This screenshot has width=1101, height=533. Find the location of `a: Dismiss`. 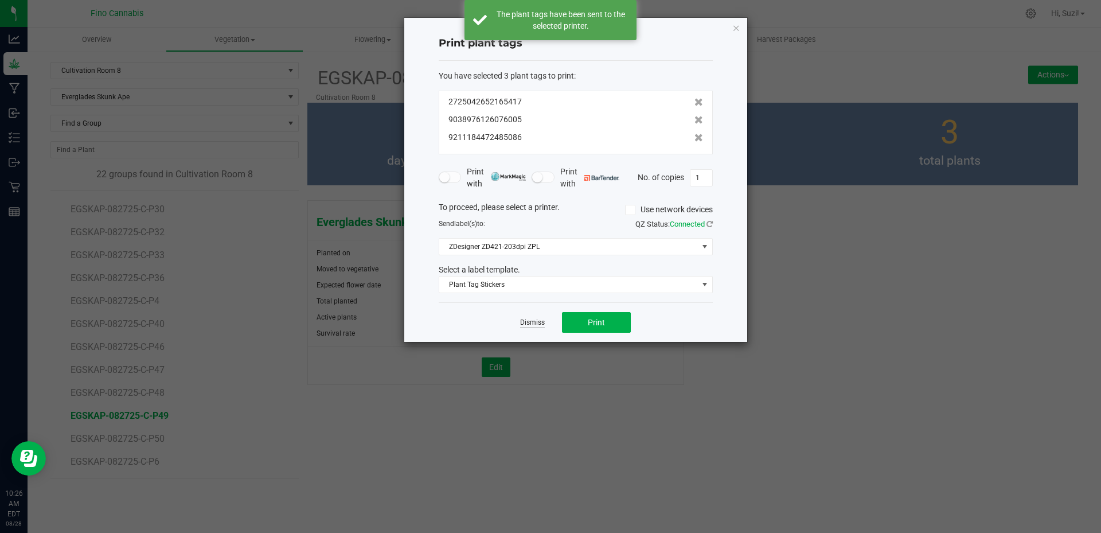

a: Dismiss is located at coordinates (532, 322).